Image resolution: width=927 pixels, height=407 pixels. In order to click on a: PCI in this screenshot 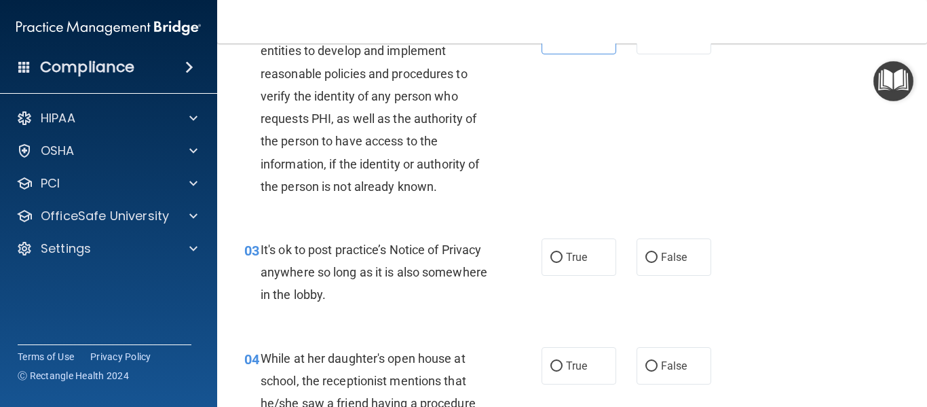, I will do `click(107, 183)`.